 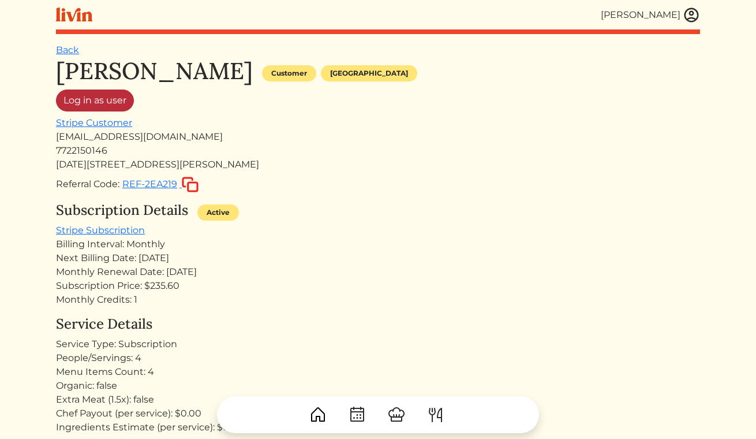 What do you see at coordinates (397, 415) in the screenshot?
I see `img: ChefHat-a374fb509e4f37eb0702ca99f5f64f3b6956810f32a249b33092029f8484b388.svg` at bounding box center [397, 415].